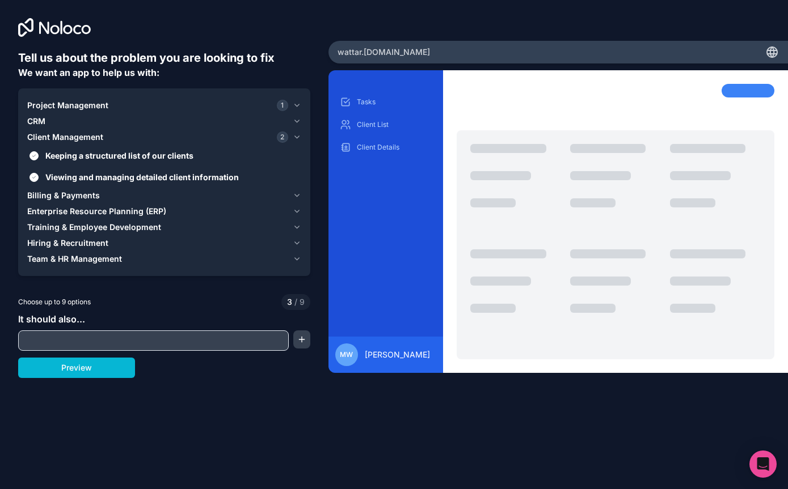 The width and height of the screenshot is (788, 489). What do you see at coordinates (52, 319) in the screenshot?
I see `span: It should also...` at bounding box center [52, 319].